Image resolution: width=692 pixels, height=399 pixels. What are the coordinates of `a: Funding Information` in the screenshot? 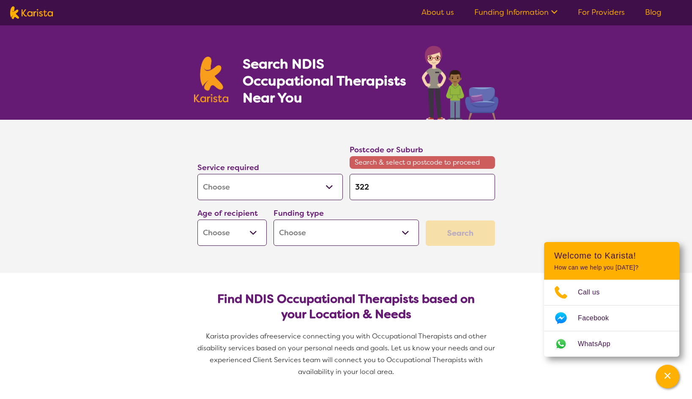 It's located at (516, 12).